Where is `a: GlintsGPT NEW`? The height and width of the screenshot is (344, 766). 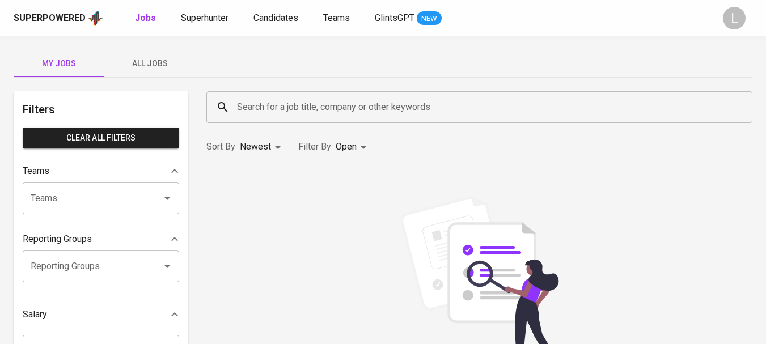
a: GlintsGPT NEW is located at coordinates (408, 18).